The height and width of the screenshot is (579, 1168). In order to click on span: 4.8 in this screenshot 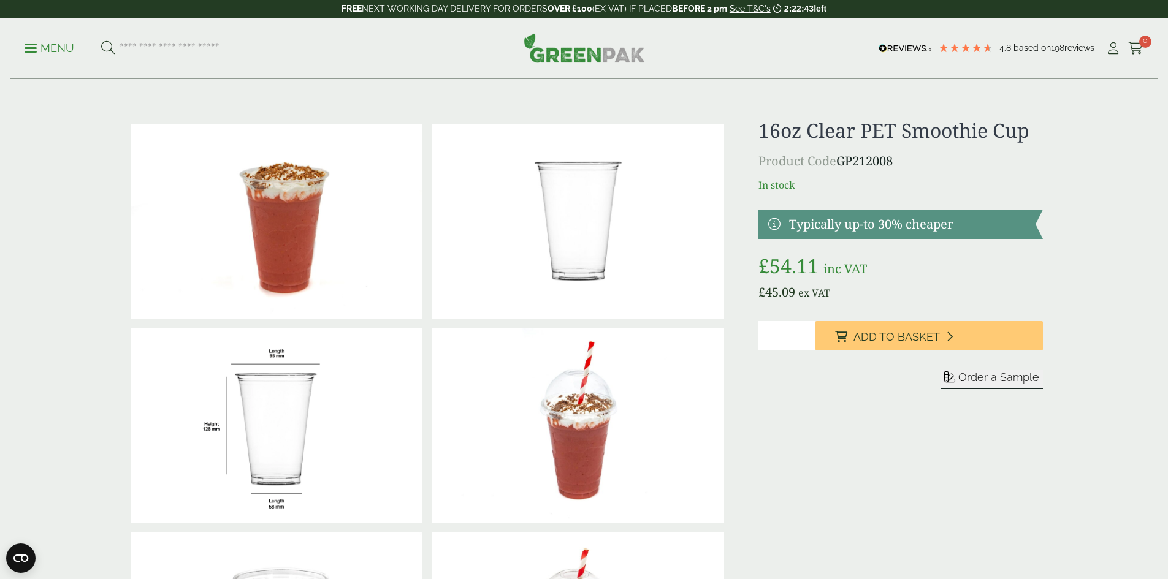, I will do `click(1006, 48)`.